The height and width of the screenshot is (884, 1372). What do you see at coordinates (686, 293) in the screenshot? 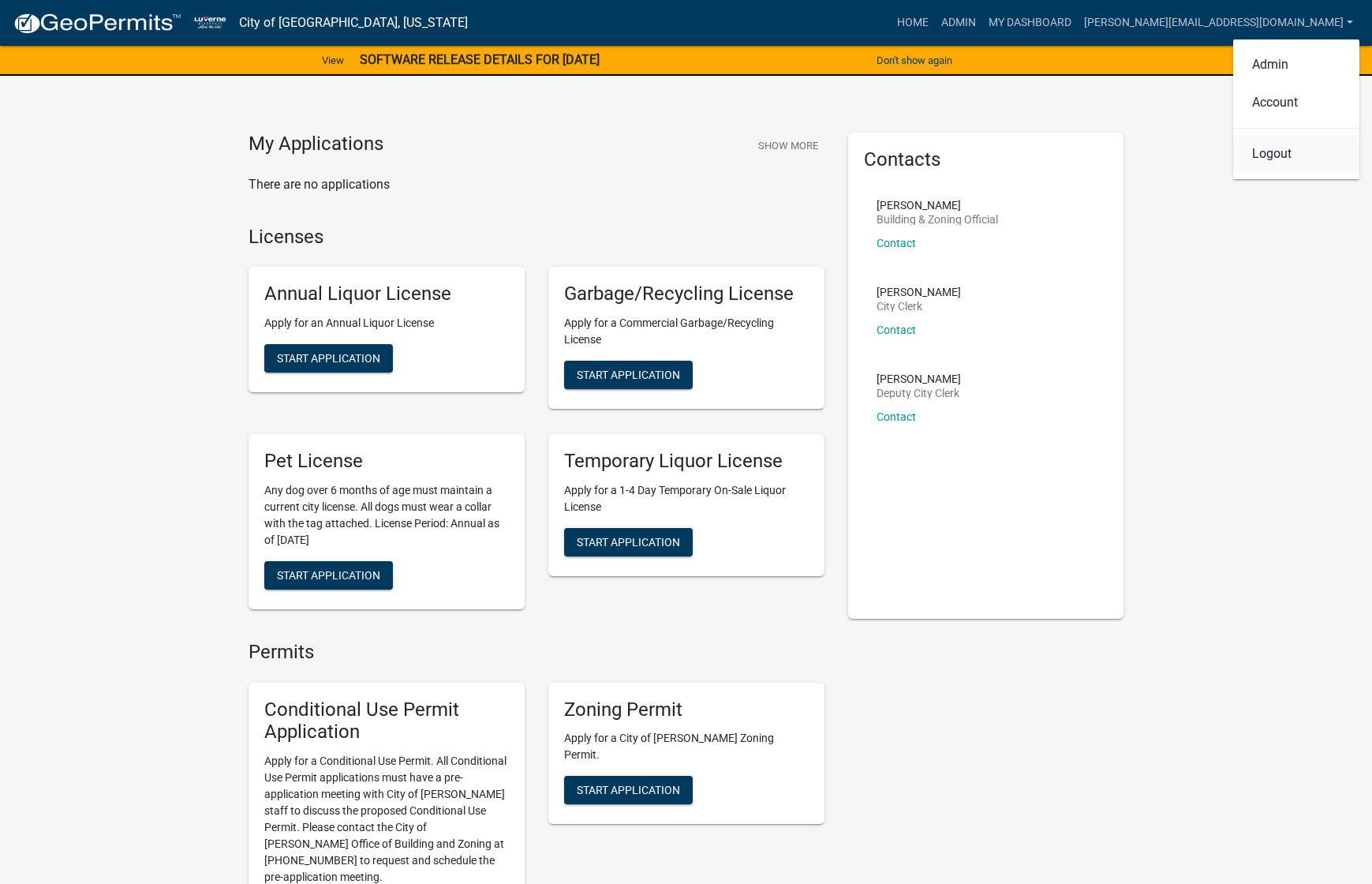
I see `h5: Garbage/Recycling License` at bounding box center [686, 293].